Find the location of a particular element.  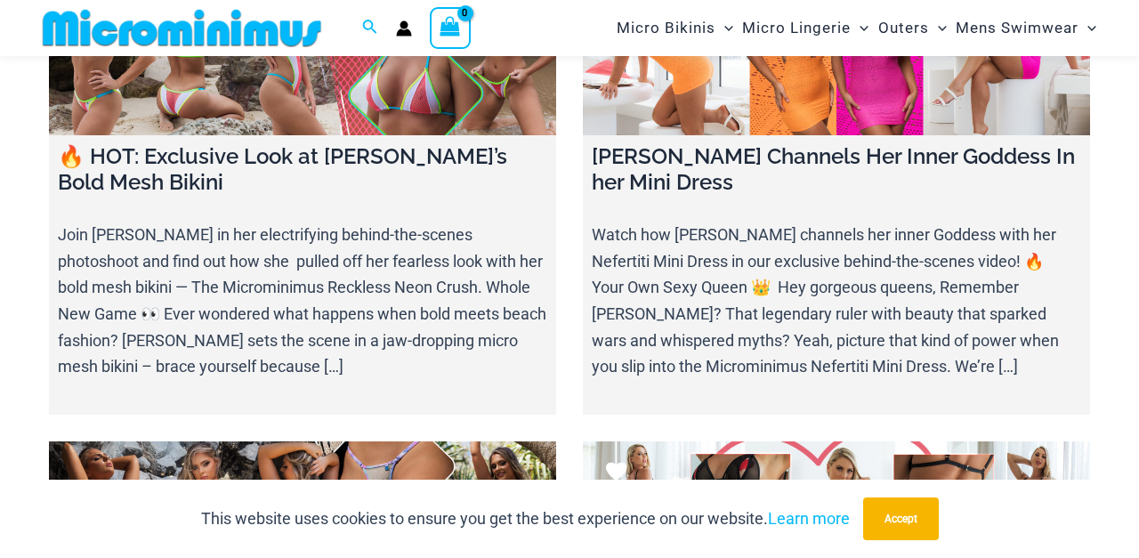

a: Account icon link is located at coordinates (404, 28).